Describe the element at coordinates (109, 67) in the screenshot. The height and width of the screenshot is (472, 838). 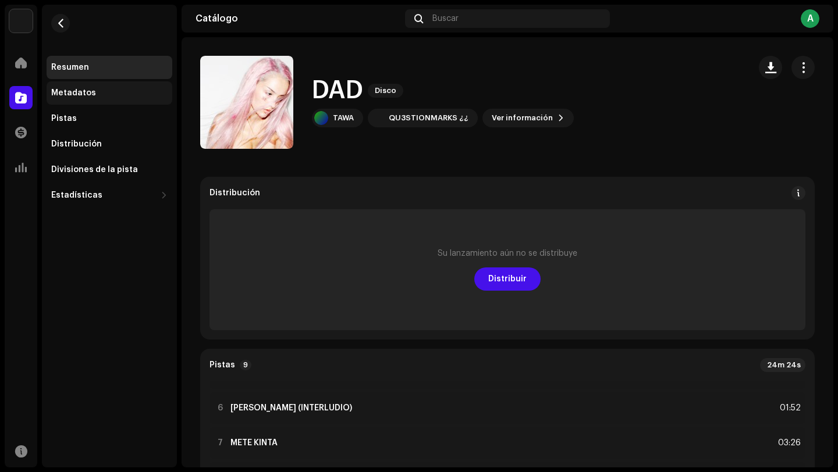
I see `re-m-nav-item: Resumen` at that location.